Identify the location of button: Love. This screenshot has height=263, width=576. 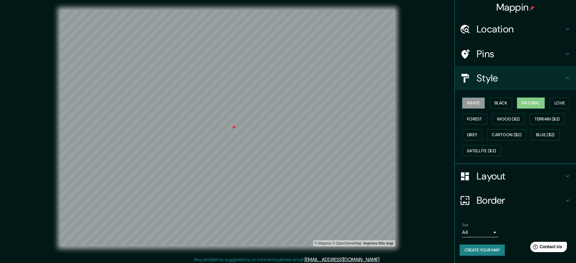
(559, 103).